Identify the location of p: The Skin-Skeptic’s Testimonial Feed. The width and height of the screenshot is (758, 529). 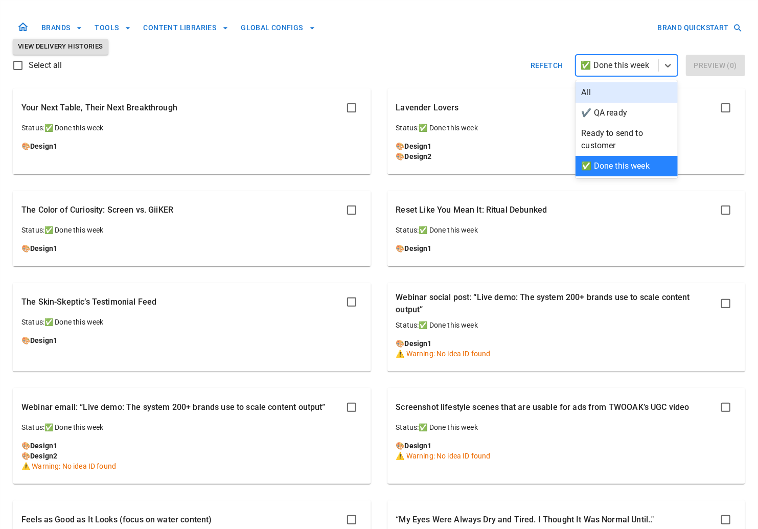
(89, 302).